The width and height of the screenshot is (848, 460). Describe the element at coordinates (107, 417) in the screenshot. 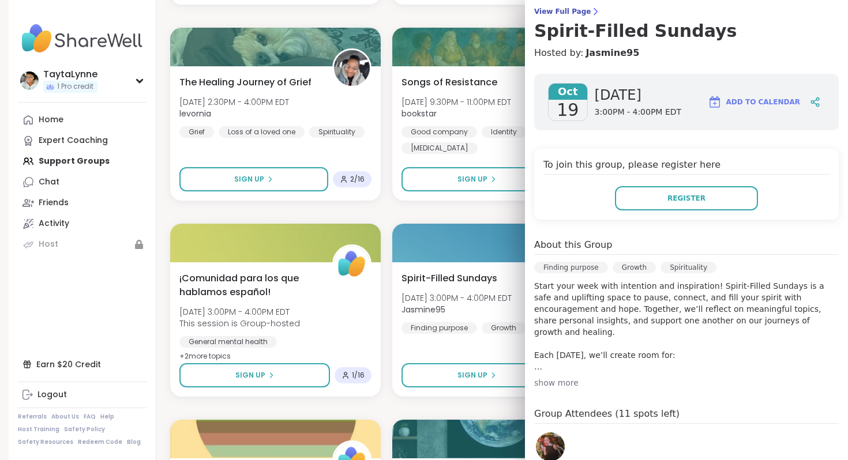

I see `a: Help` at that location.